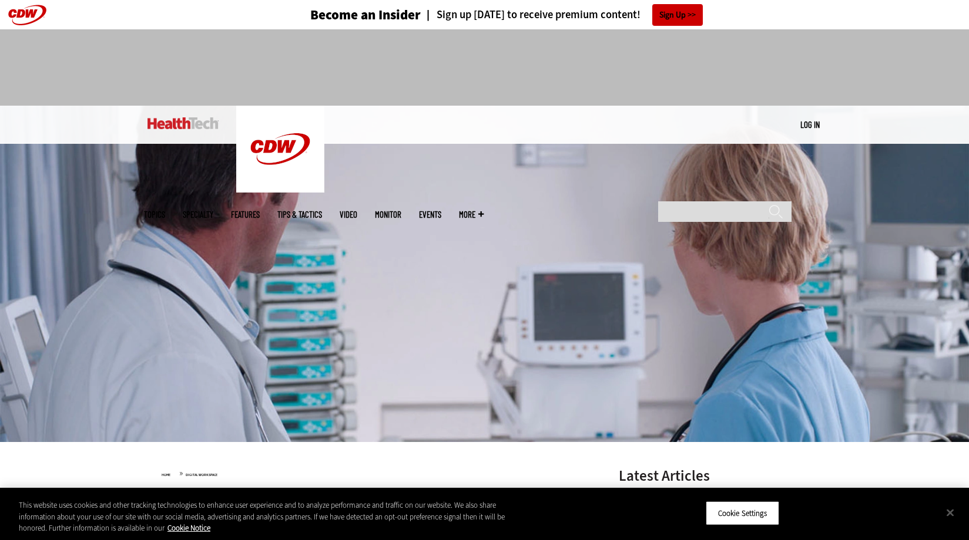 Image resolution: width=969 pixels, height=540 pixels. I want to click on div: User menu, so click(809, 125).